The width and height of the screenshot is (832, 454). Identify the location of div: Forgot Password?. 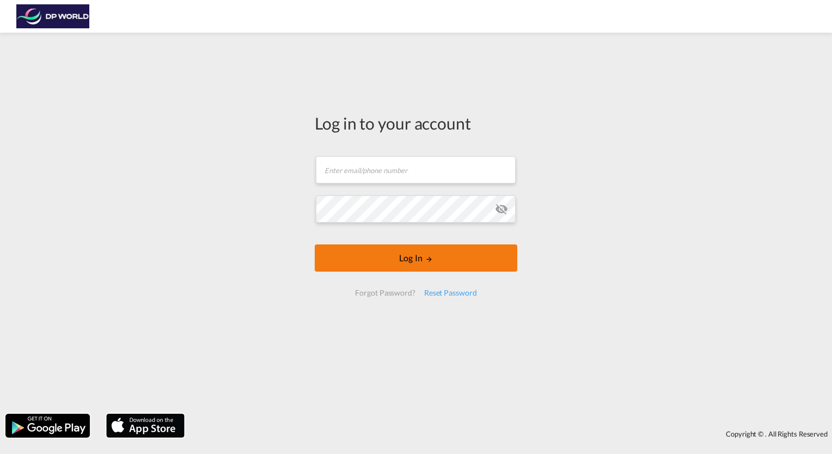
(385, 293).